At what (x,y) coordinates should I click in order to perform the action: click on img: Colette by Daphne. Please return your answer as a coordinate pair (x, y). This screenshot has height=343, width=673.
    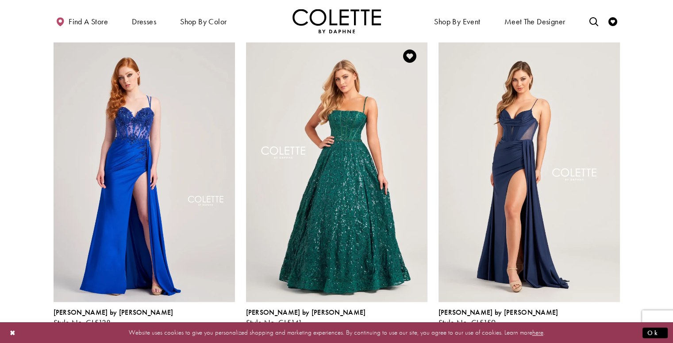
    Looking at the image, I should click on (337, 21).